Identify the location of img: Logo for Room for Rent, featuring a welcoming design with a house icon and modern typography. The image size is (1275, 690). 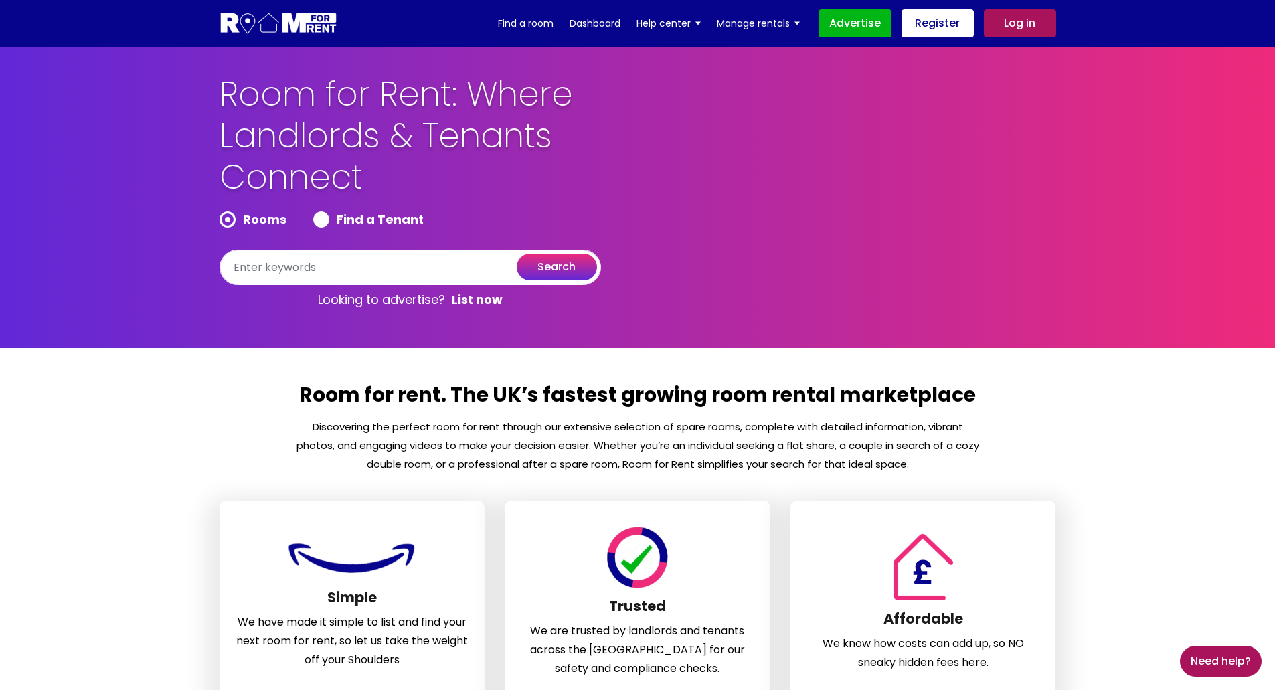
(278, 23).